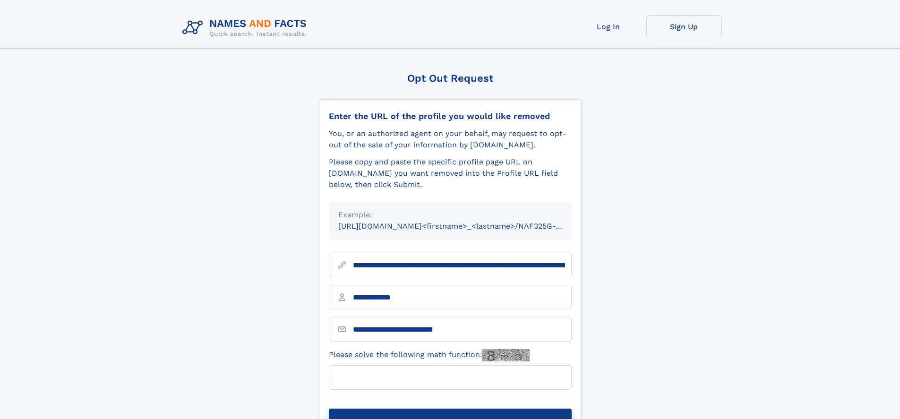 Image resolution: width=900 pixels, height=419 pixels. What do you see at coordinates (450, 78) in the screenshot?
I see `div: Opt Out Request` at bounding box center [450, 78].